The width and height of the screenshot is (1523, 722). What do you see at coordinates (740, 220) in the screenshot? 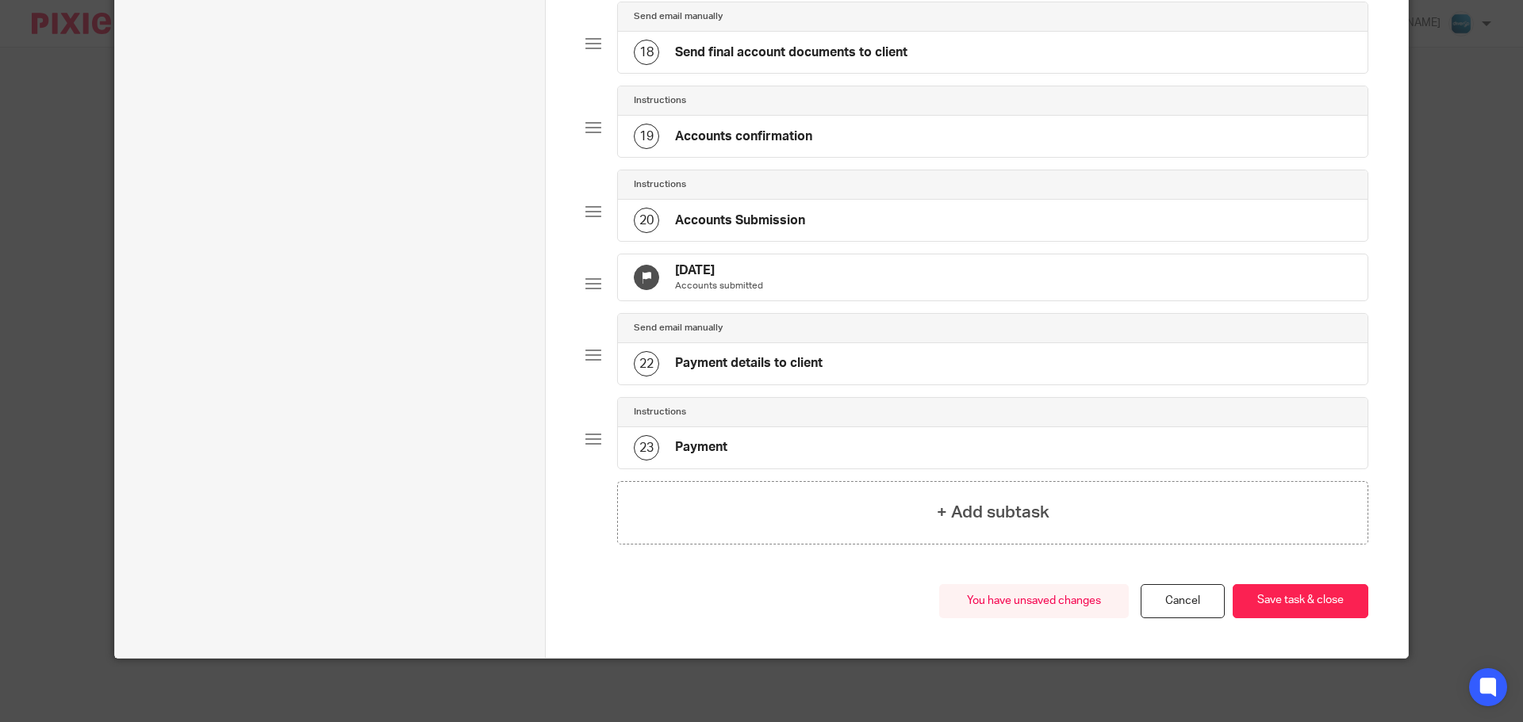
I see `h4: Accounts Submission` at bounding box center [740, 220].